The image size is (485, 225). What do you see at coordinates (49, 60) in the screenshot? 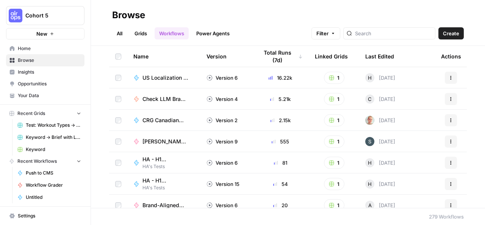
I see `span: Browse` at bounding box center [49, 60].